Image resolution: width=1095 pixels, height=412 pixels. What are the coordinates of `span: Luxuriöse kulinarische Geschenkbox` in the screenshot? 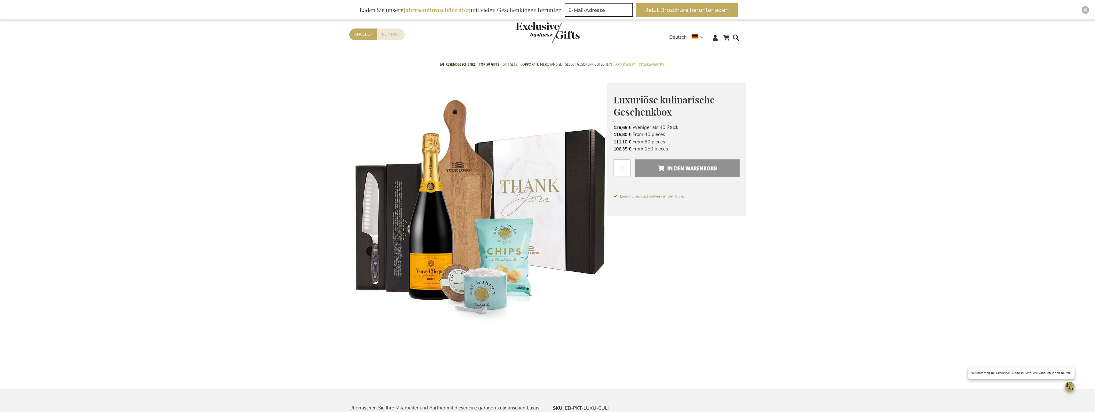 It's located at (664, 106).